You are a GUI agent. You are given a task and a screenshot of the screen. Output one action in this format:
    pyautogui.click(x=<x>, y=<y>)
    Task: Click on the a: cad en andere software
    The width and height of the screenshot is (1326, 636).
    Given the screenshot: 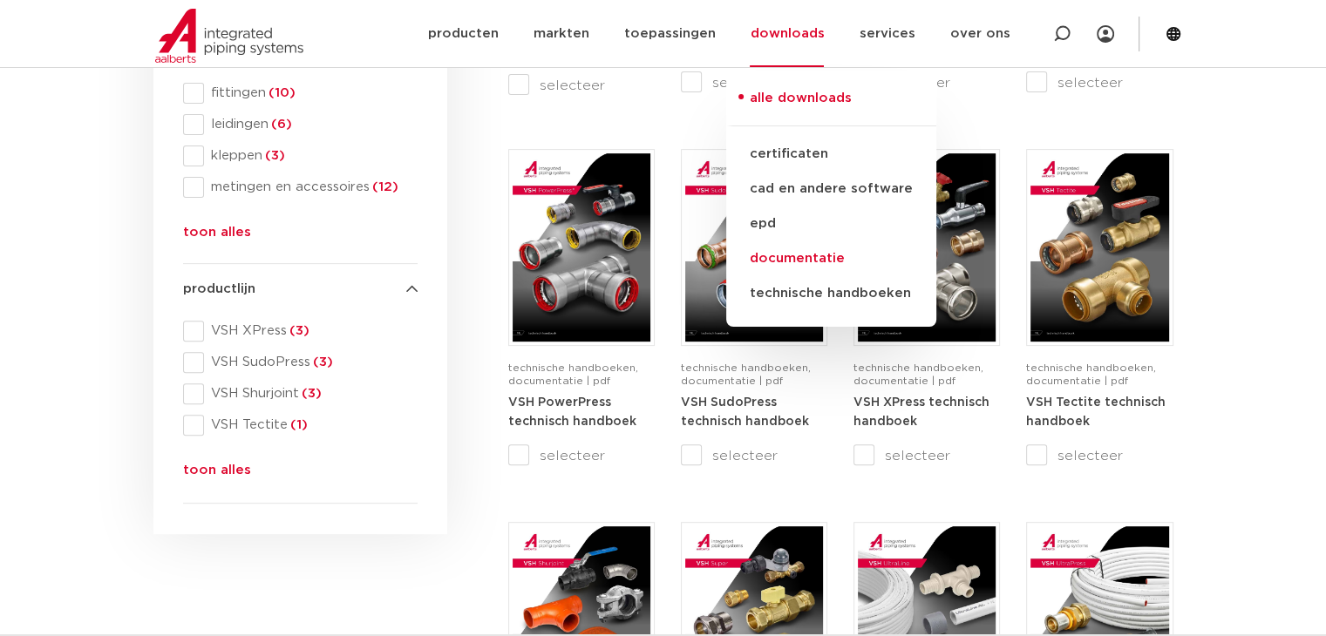 What is the action you would take?
    pyautogui.click(x=831, y=189)
    